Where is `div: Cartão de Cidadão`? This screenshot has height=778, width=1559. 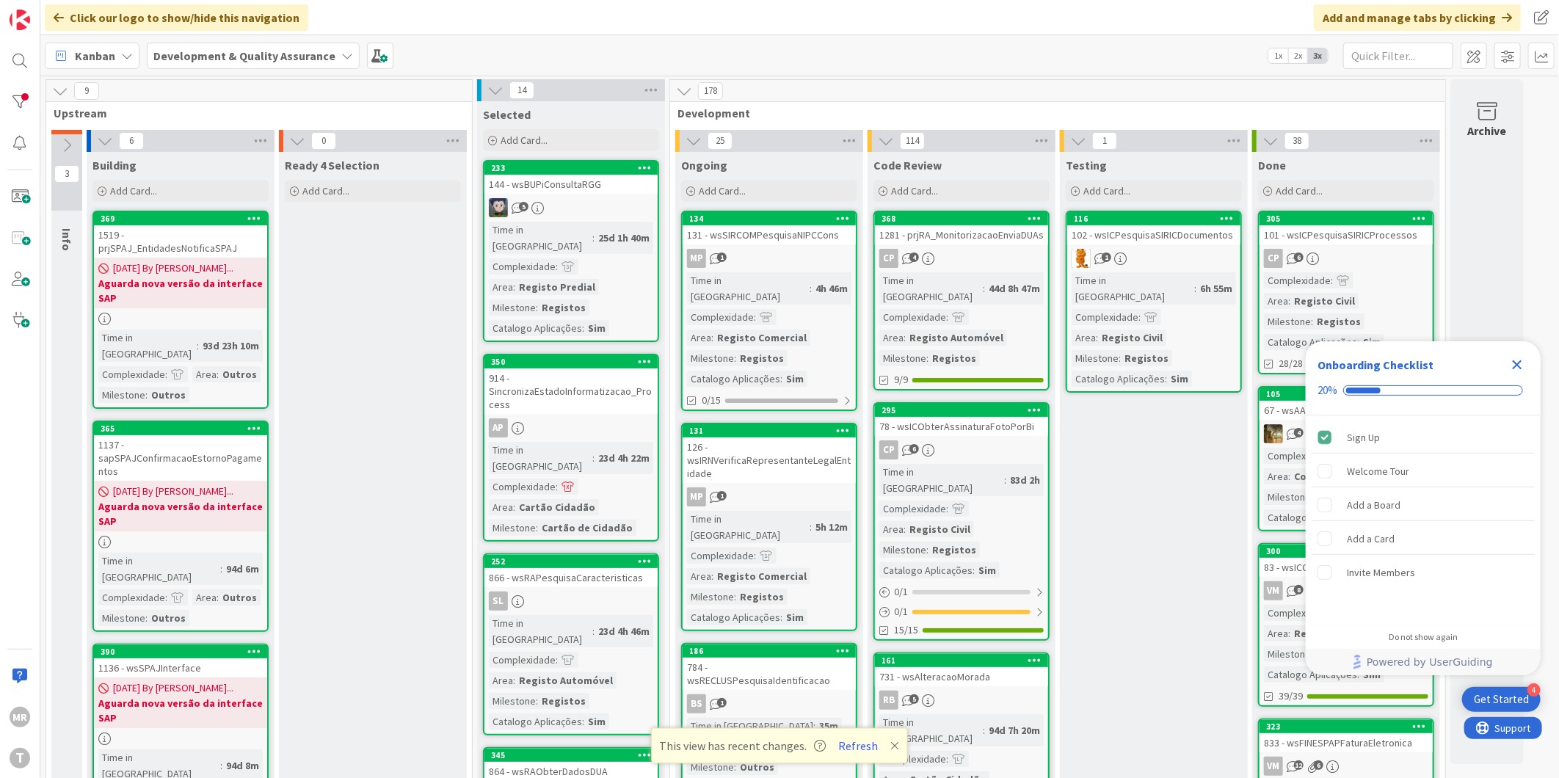
div: Cartão de Cidadão is located at coordinates (587, 528).